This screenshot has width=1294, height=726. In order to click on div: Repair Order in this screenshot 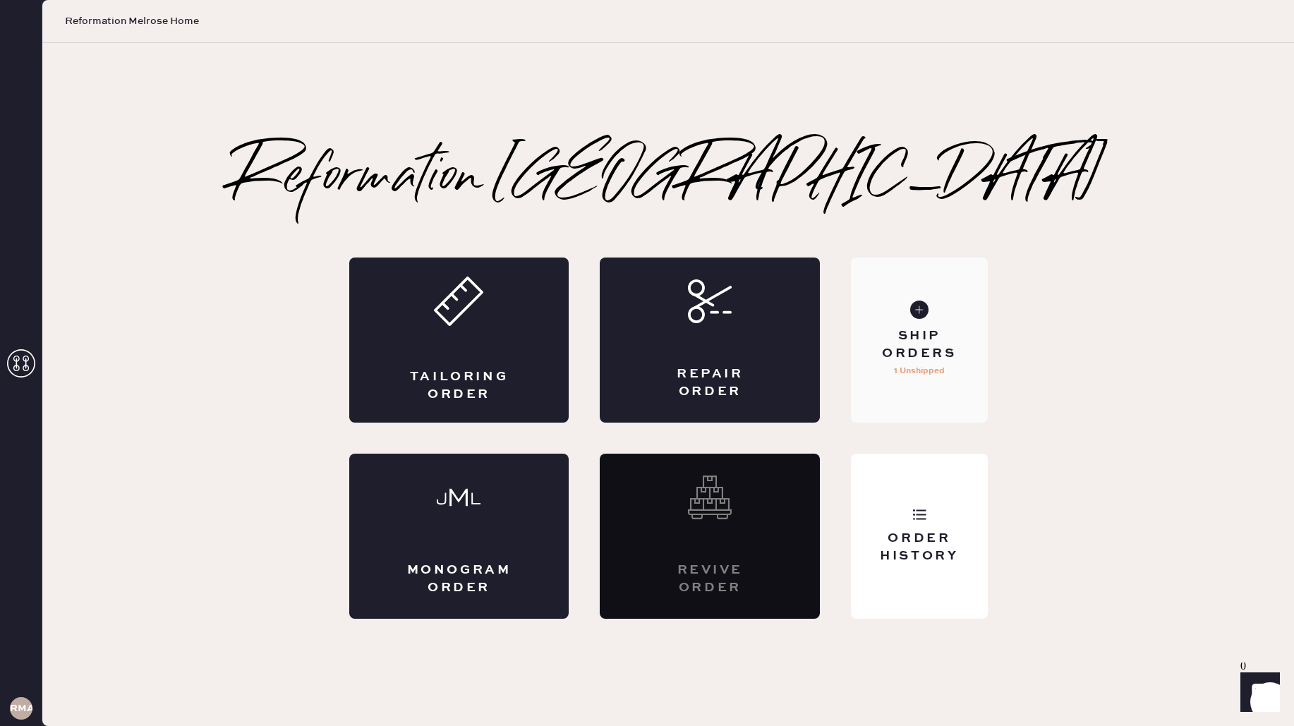, I will do `click(710, 383)`.